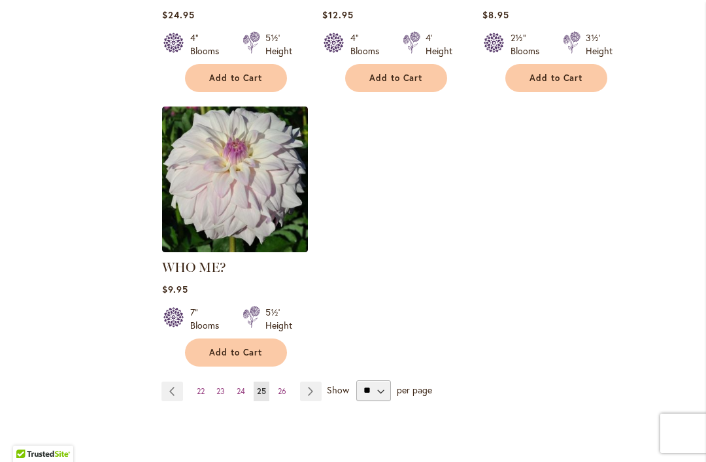  What do you see at coordinates (282, 392) in the screenshot?
I see `a: 26` at bounding box center [282, 392].